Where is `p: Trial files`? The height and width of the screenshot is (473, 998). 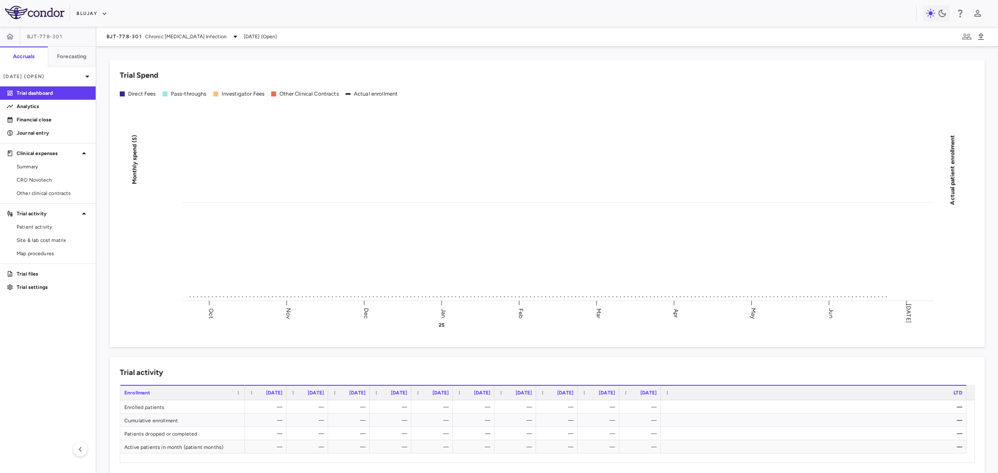 p: Trial files is located at coordinates (53, 274).